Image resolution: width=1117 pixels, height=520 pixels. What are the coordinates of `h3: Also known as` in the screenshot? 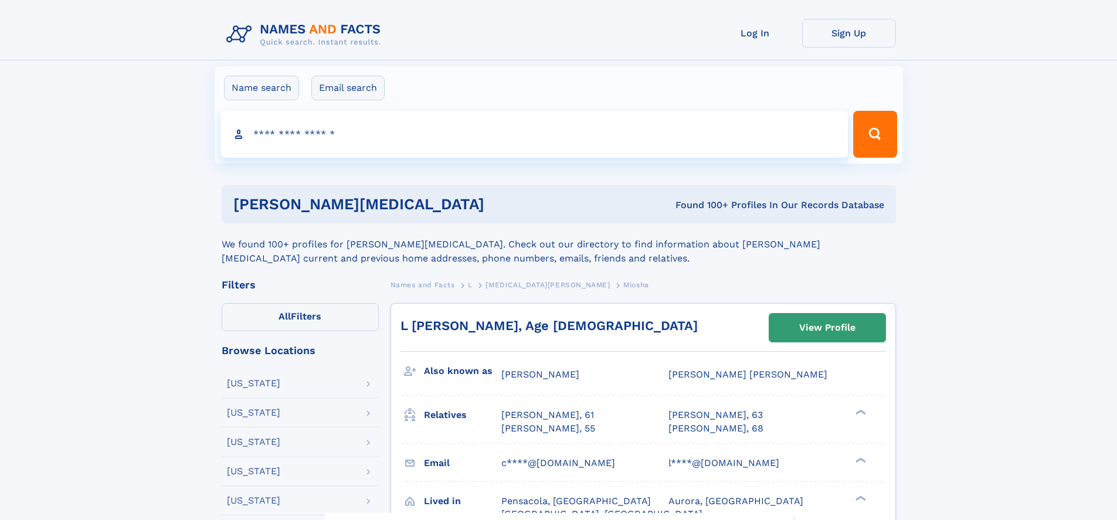 It's located at (463, 371).